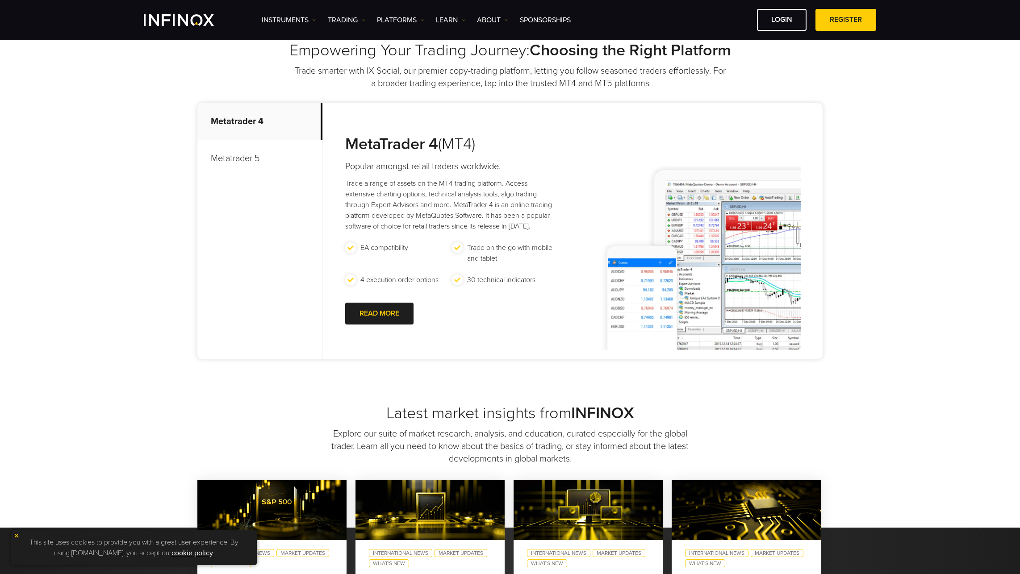 The width and height of the screenshot is (1020, 574). I want to click on a: cookie policy, so click(192, 553).